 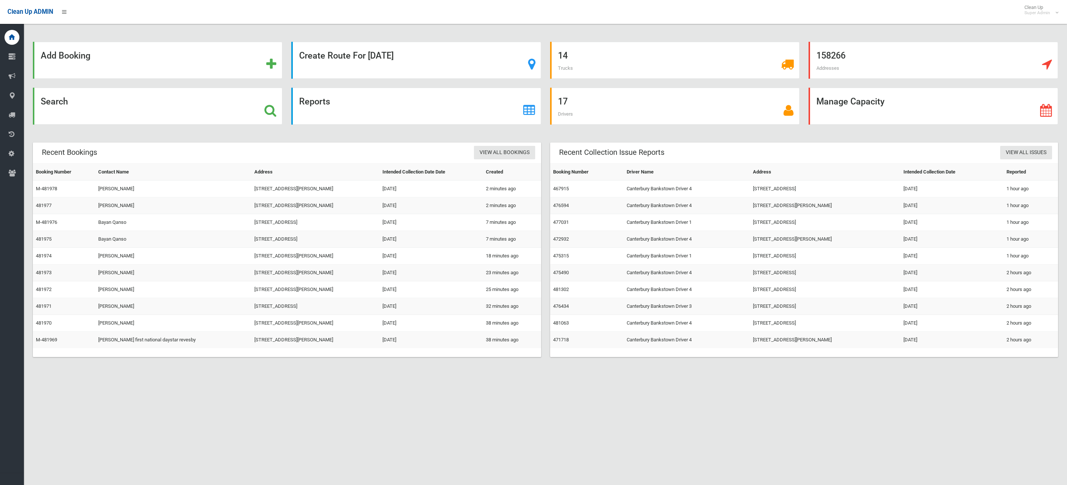 I want to click on a: 471718, so click(x=561, y=340).